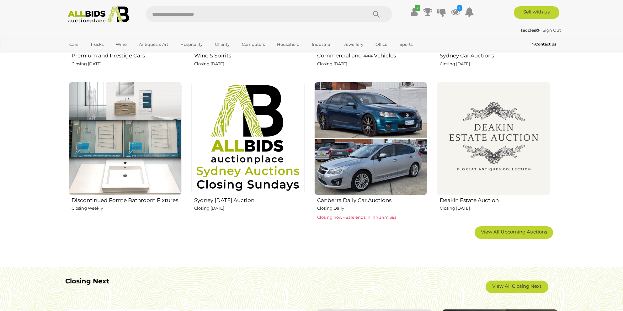 The height and width of the screenshot is (311, 623). Describe the element at coordinates (153, 44) in the screenshot. I see `a: Antiques & Art` at that location.